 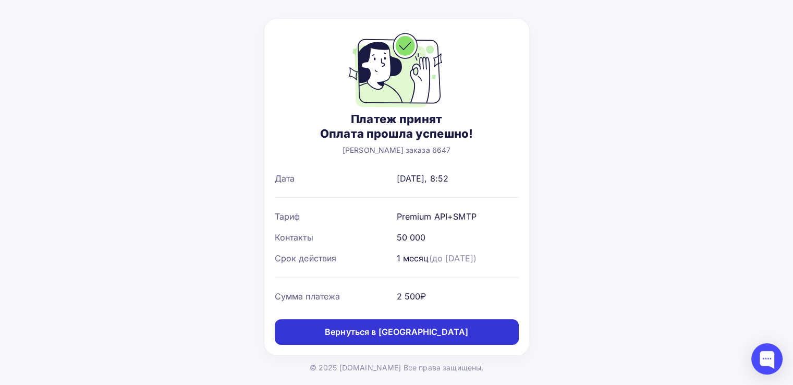 I want to click on div: Оплата прошла успешно!, so click(x=396, y=134).